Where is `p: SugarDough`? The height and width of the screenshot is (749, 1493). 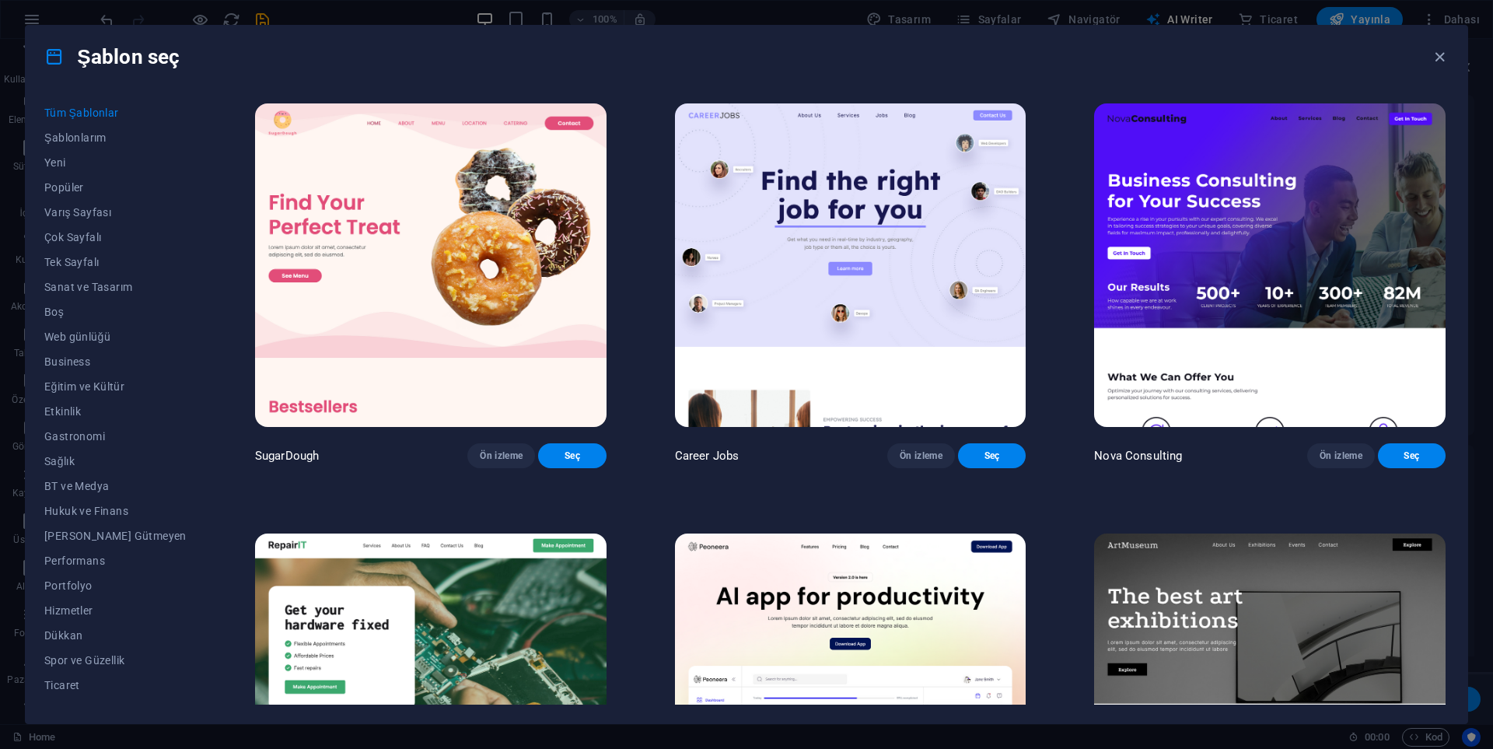
p: SugarDough is located at coordinates (287, 456).